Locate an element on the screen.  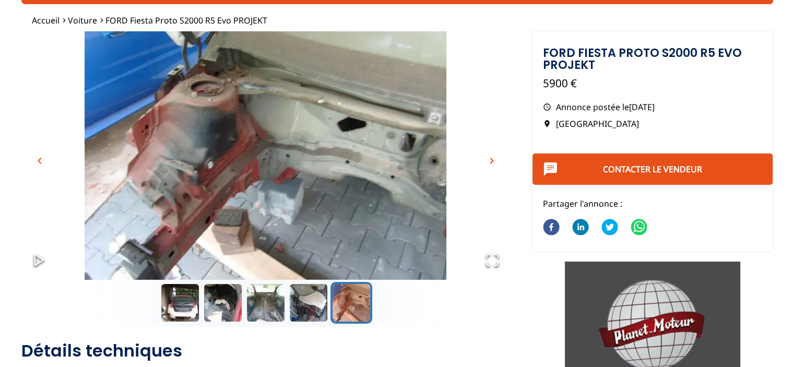
h2: Détails techniques is located at coordinates (266, 351).